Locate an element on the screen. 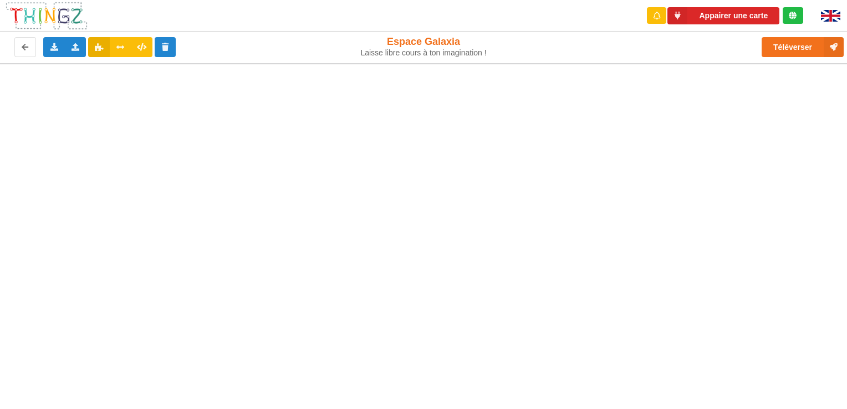  div: Espace Galaxia is located at coordinates (423, 47).